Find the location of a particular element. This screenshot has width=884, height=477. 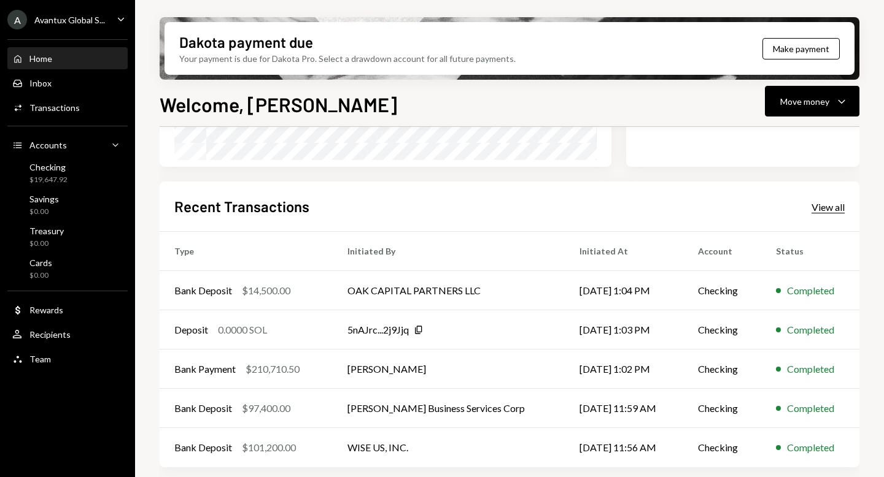

div: Inbox is located at coordinates (40, 83).